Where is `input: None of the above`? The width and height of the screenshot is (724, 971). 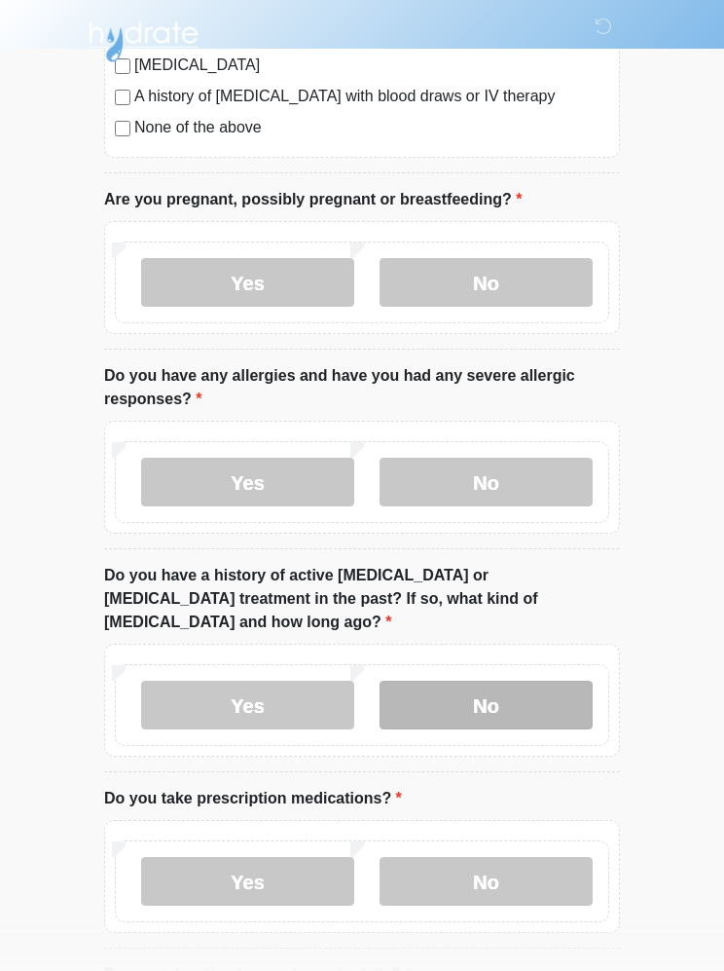
input: None of the above is located at coordinates (123, 129).